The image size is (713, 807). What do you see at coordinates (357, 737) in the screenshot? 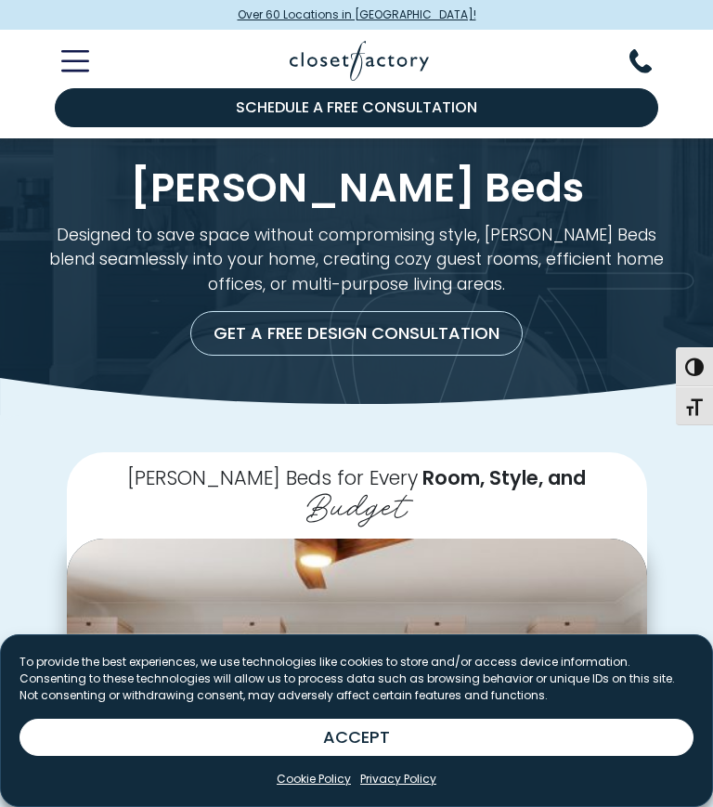
I see `button: ACCEPT` at bounding box center [357, 737].